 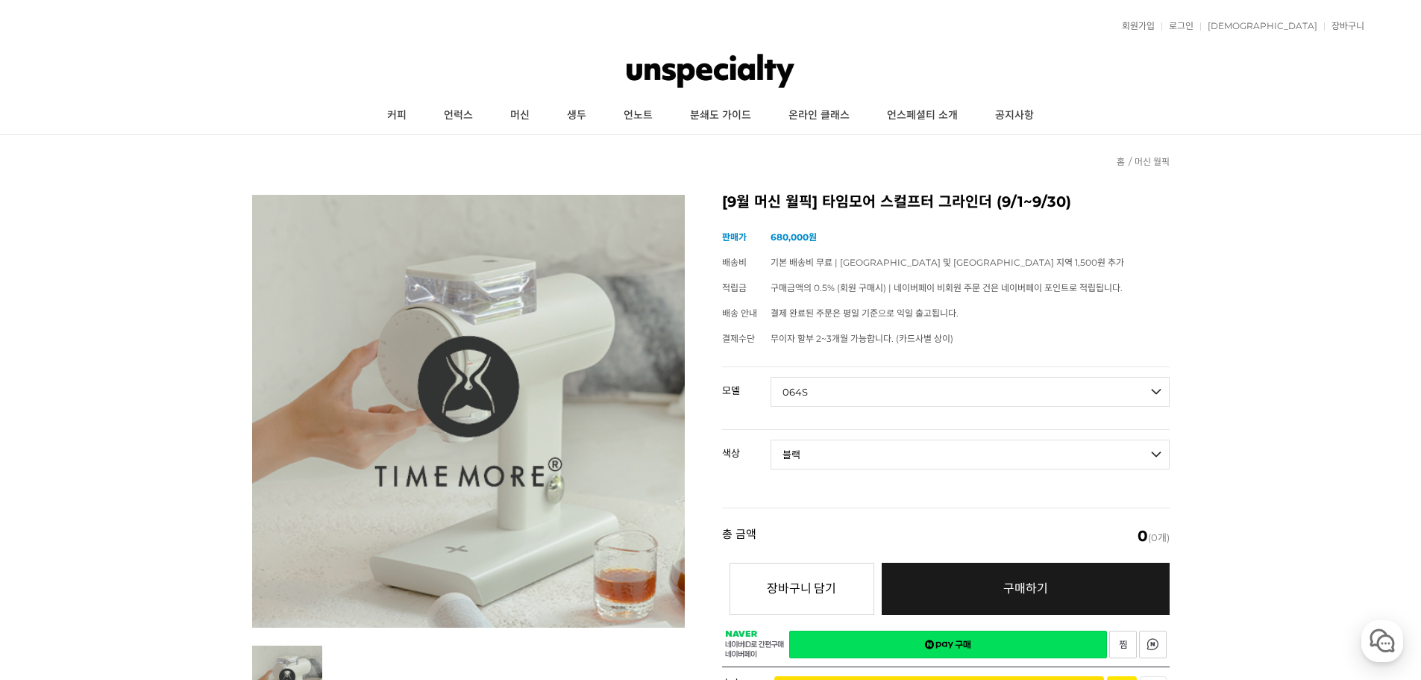 I want to click on strong: 680,000원, so click(x=794, y=236).